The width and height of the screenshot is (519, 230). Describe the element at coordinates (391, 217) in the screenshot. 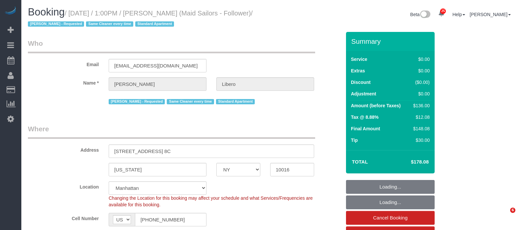

I see `a: Cancel Booking` at that location.